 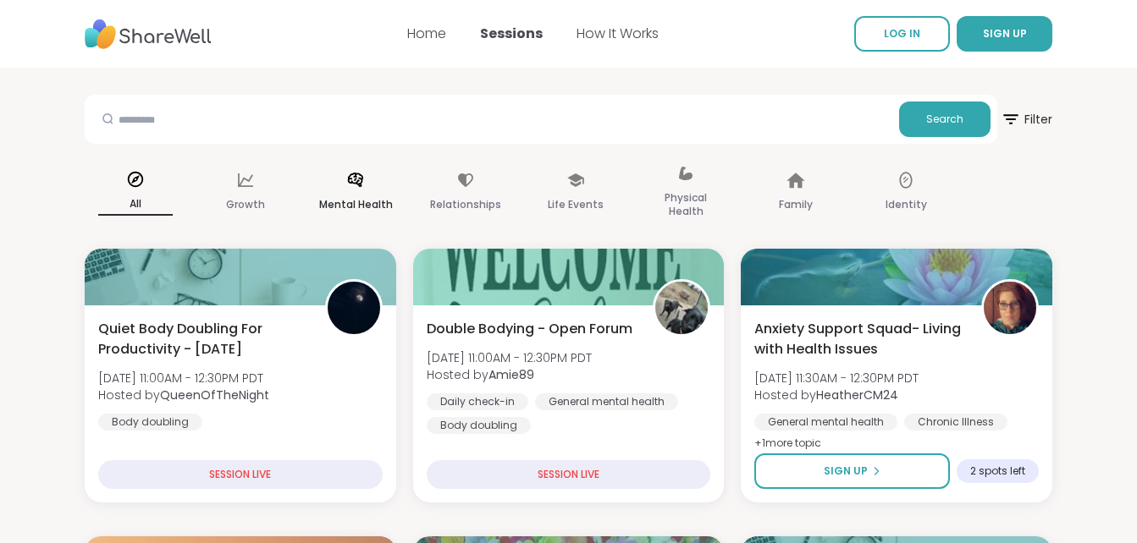 I want to click on span: Filter, so click(x=1026, y=119).